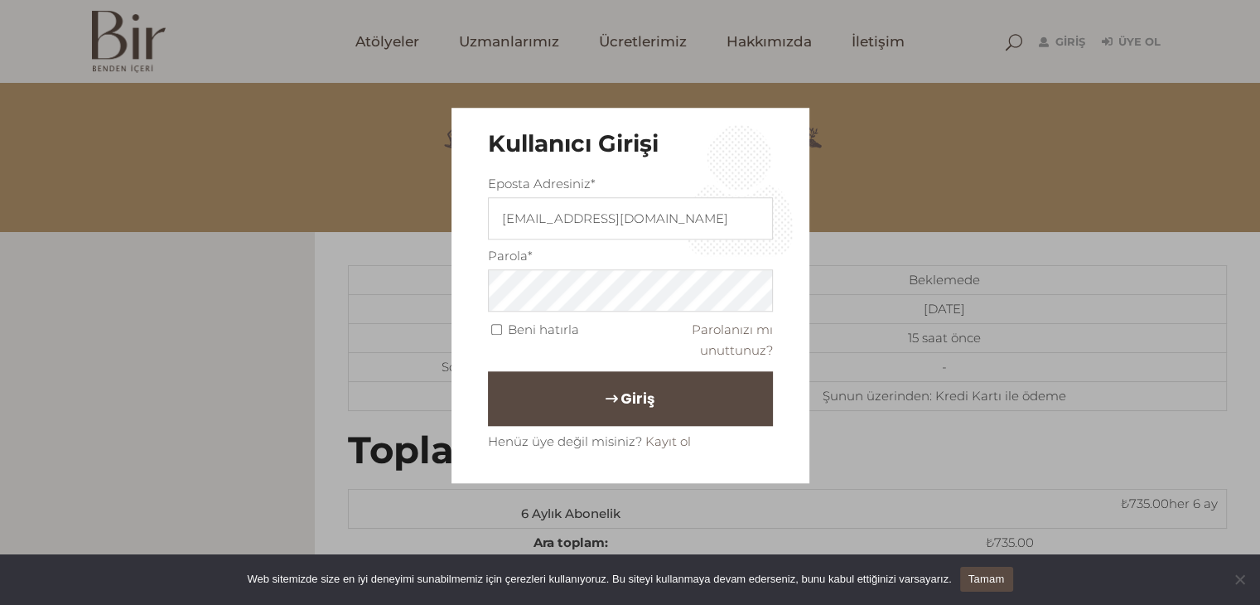 The height and width of the screenshot is (605, 1260). What do you see at coordinates (1240, 579) in the screenshot?
I see `span: Hayır` at bounding box center [1240, 579].